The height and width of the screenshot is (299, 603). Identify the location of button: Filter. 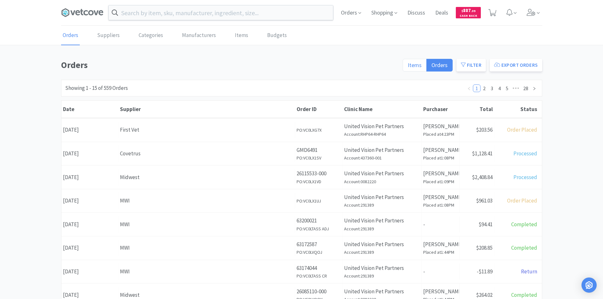
(471, 65).